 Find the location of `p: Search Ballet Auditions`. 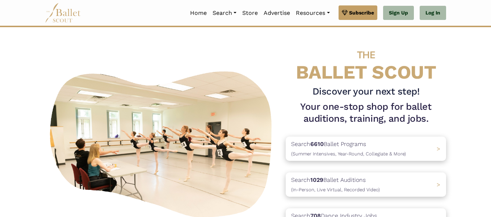

p: Search Ballet Auditions is located at coordinates (335, 184).